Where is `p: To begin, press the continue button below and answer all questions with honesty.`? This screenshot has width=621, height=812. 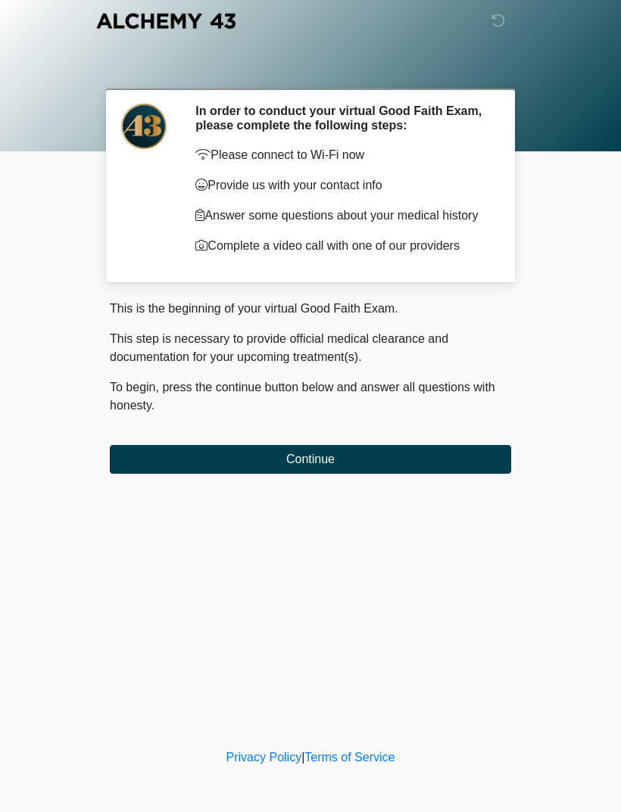
p: To begin, press the continue button below and answer all questions with honesty. is located at coordinates (310, 397).